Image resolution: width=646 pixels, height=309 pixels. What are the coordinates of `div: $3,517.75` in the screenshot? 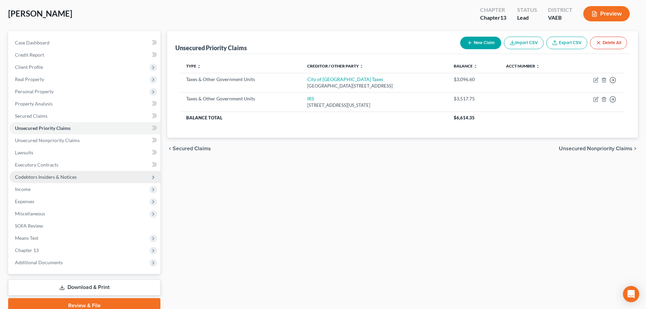 It's located at (474, 99).